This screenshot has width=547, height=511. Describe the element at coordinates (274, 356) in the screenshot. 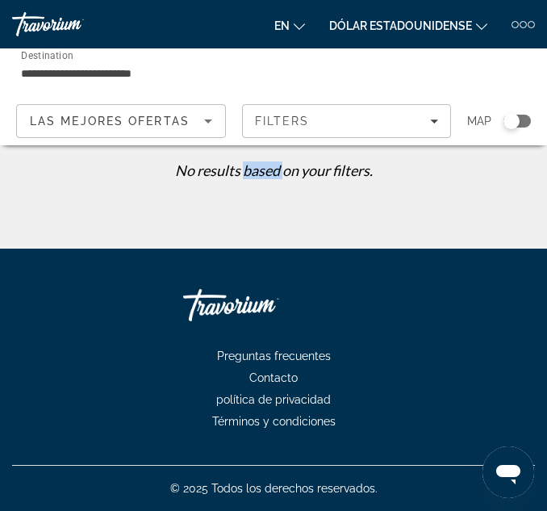

I see `font: Preguntas frecuentes` at that location.